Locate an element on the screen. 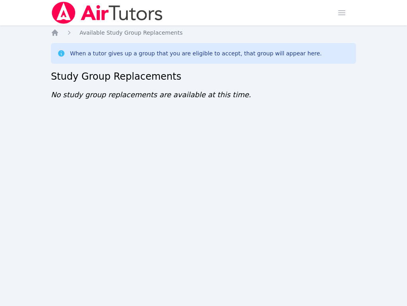 The height and width of the screenshot is (306, 407). img: Air Tutors is located at coordinates (107, 13).